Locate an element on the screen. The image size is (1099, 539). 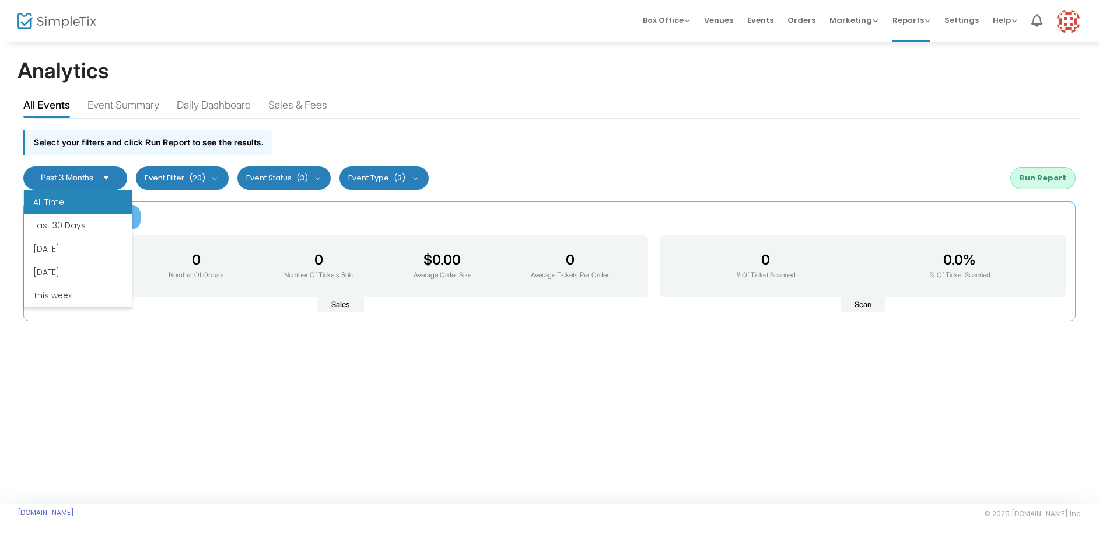
li: Last 30 Days is located at coordinates (78, 225).